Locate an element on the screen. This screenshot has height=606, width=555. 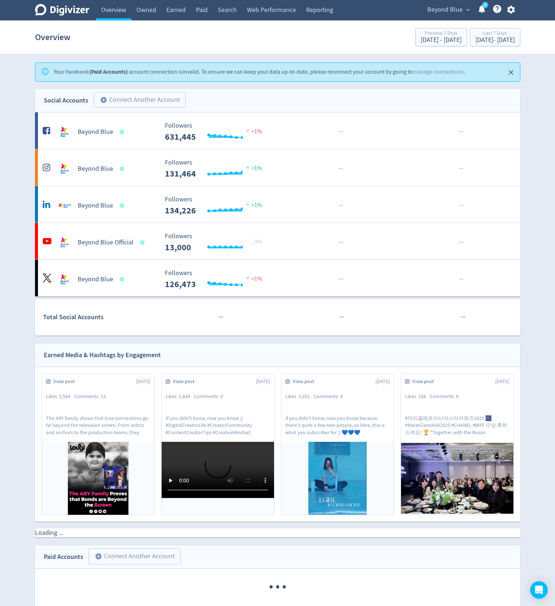
a: Beyond Blue Official undefinedBeyond Blue Official Followers --- _ 0% Followers 13,000 ······ is located at coordinates (278, 241).